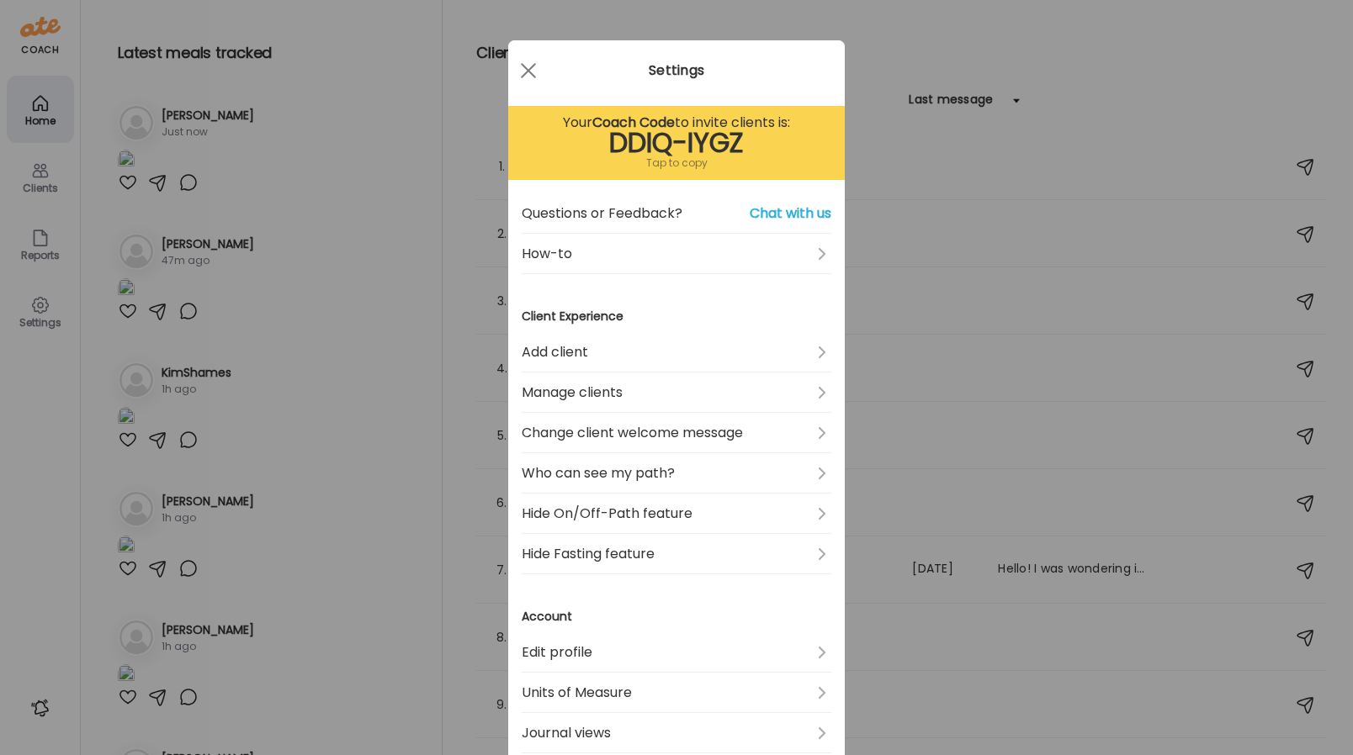 The height and width of the screenshot is (755, 1353). What do you see at coordinates (676, 433) in the screenshot?
I see `a: Change client welcome message` at bounding box center [676, 433].